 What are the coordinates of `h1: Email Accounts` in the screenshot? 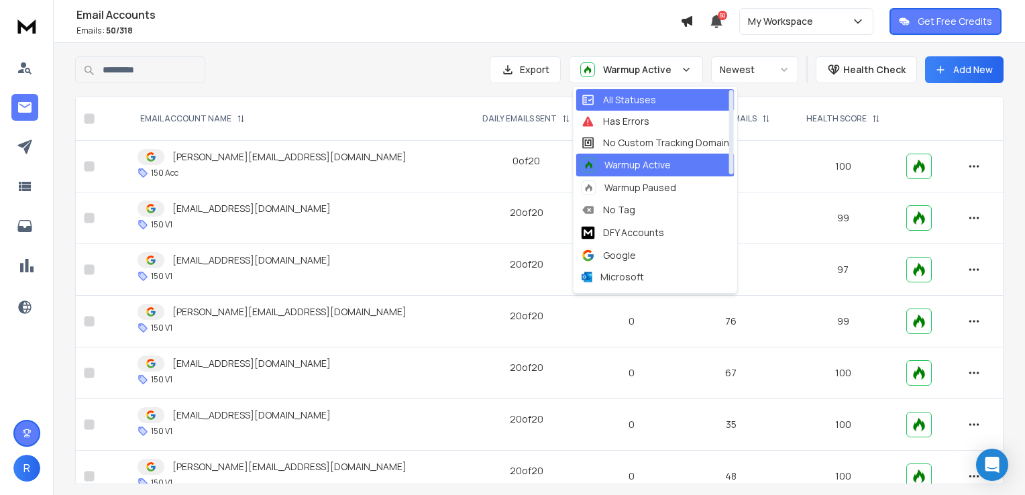 It's located at (378, 15).